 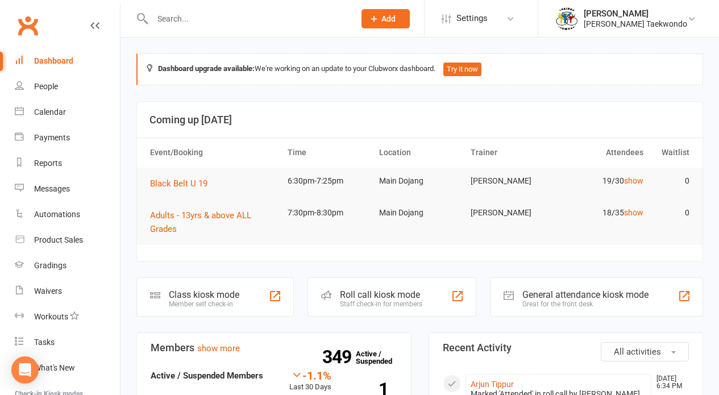 I want to click on div: Calendar, so click(x=50, y=112).